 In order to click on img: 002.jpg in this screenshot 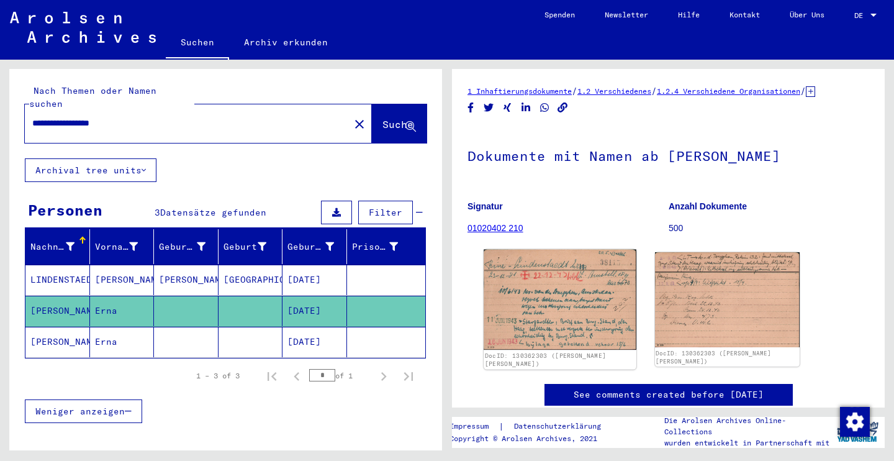, I will do `click(728, 299)`.